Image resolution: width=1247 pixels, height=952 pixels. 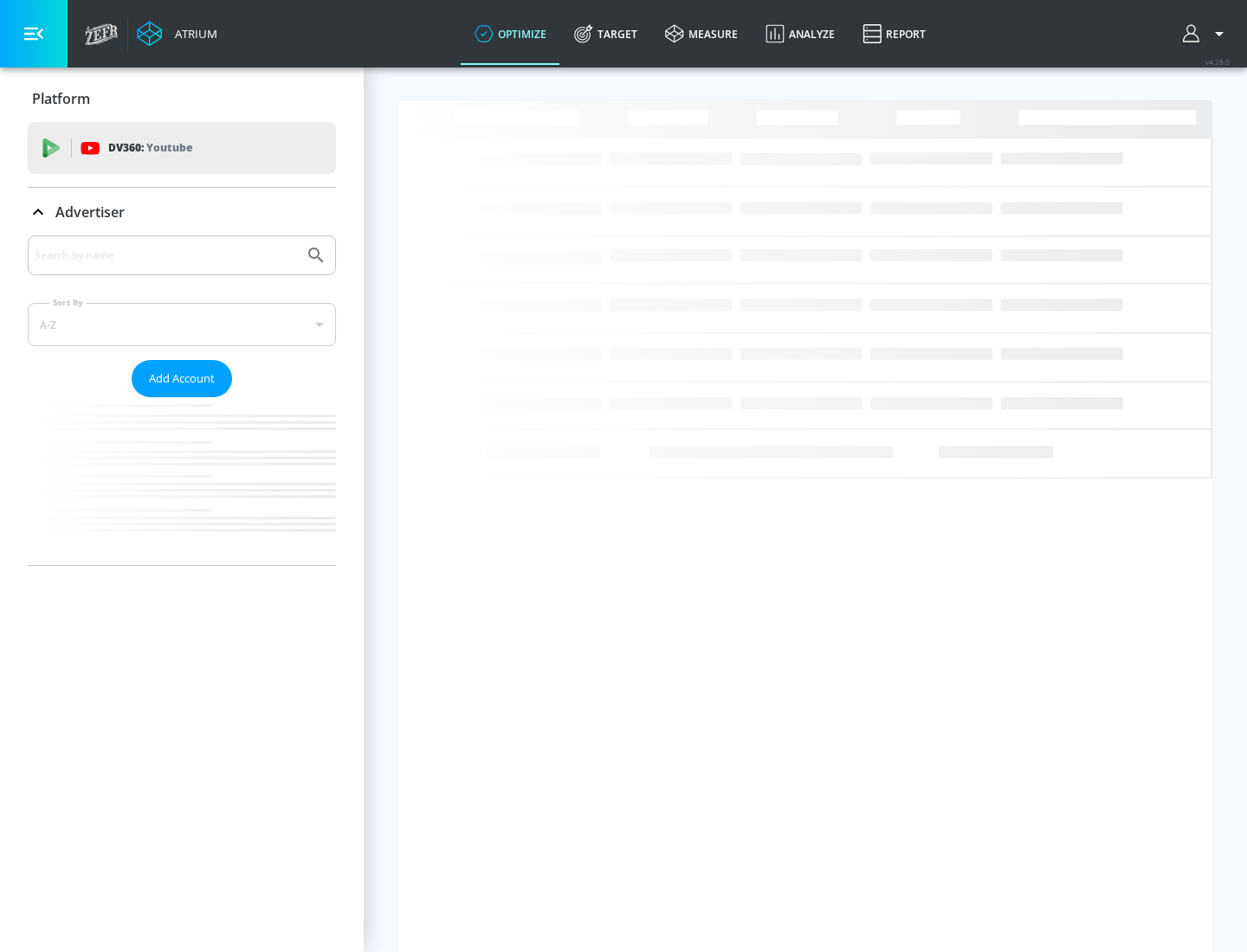 What do you see at coordinates (181, 148) in the screenshot?
I see `div: DV360: Youtube` at bounding box center [181, 148].